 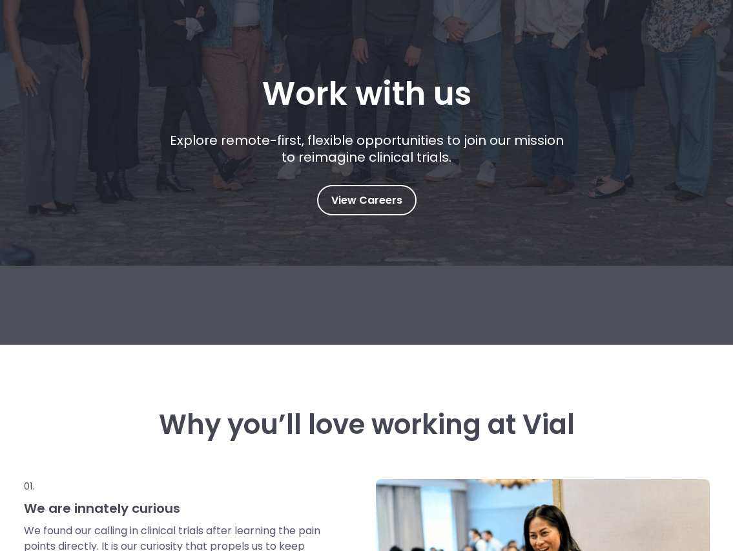 I want to click on h3: Why you’ll love working at Vial, so click(x=367, y=425).